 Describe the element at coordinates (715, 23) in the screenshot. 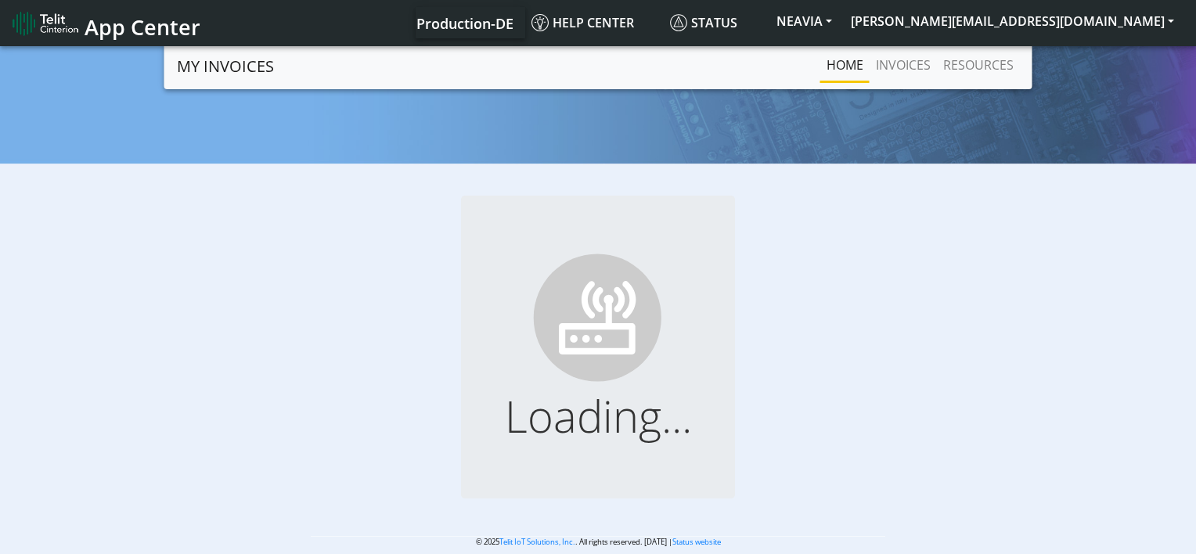

I see `a: Status` at that location.